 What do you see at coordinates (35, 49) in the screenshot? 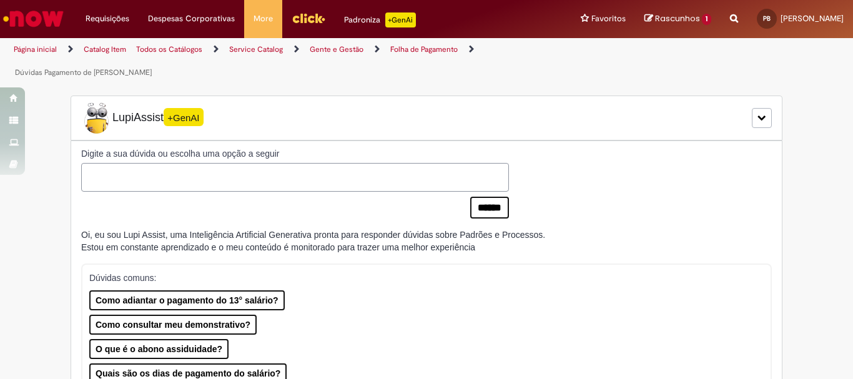
I see `a: Página inicial` at bounding box center [35, 49].